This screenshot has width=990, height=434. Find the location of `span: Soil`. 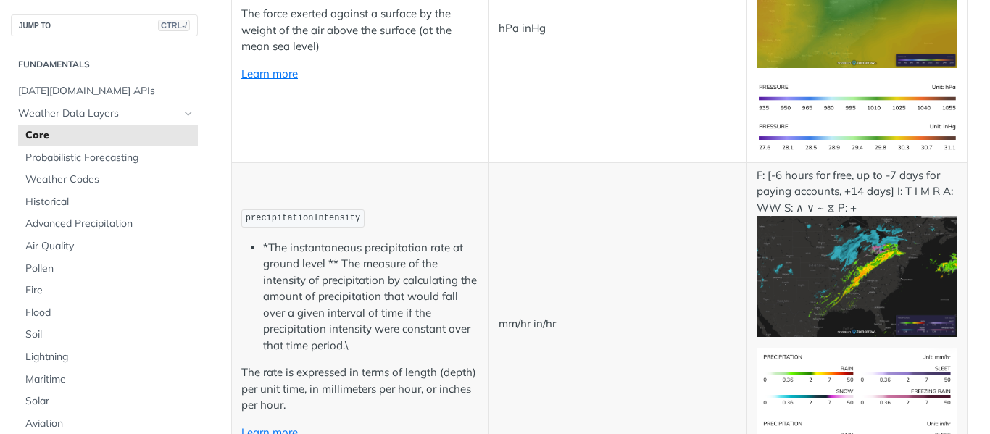

span: Soil is located at coordinates (109, 335).